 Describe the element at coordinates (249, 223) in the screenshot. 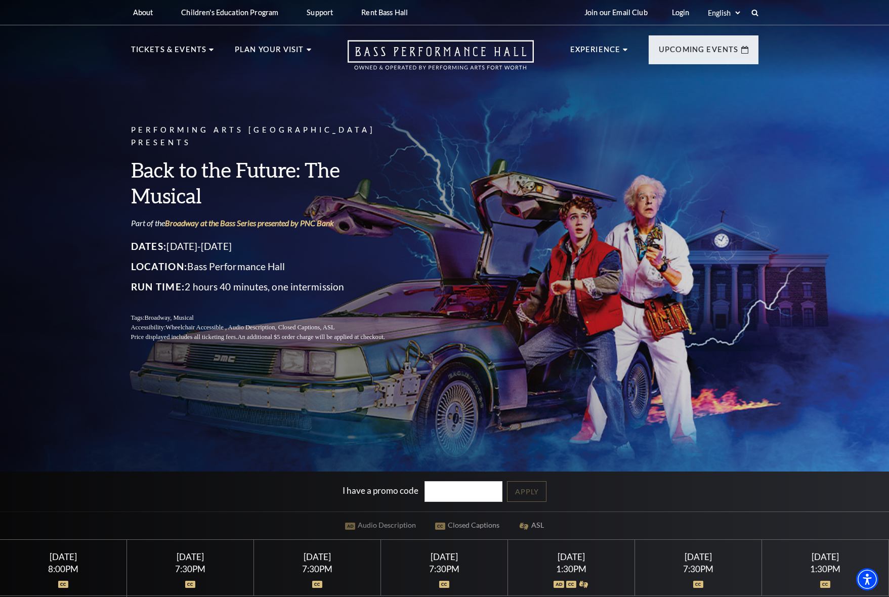

I see `a: Broadway at the Bass Series presented by PNC Bank - open in a new tab` at that location.